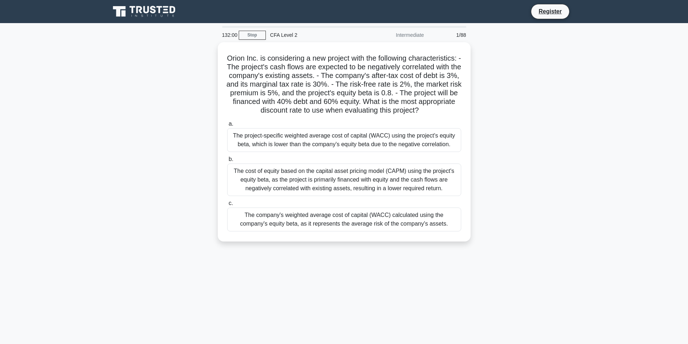  What do you see at coordinates (344, 140) in the screenshot?
I see `div: The project-specific weighted average cost of capital (WACC) using the project's equity beta, whi...` at bounding box center [344, 140].